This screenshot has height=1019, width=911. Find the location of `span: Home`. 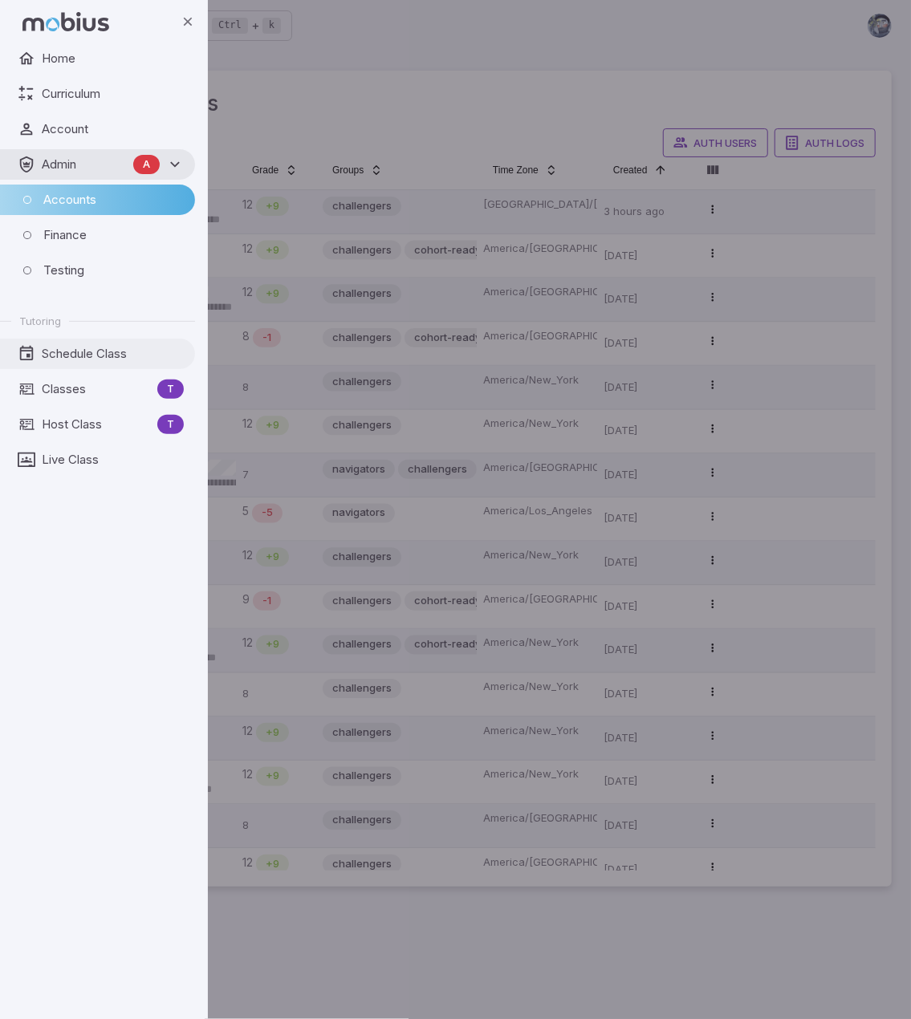

span: Home is located at coordinates (112, 59).